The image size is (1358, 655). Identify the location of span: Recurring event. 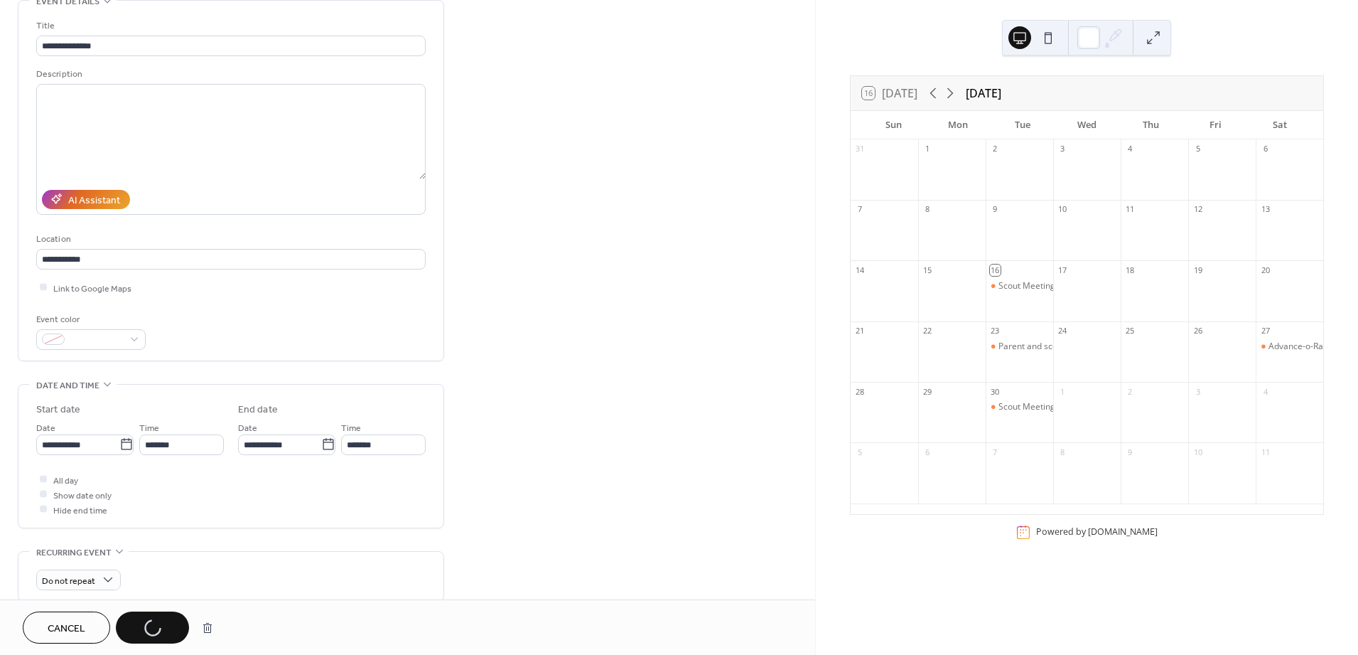
(74, 552).